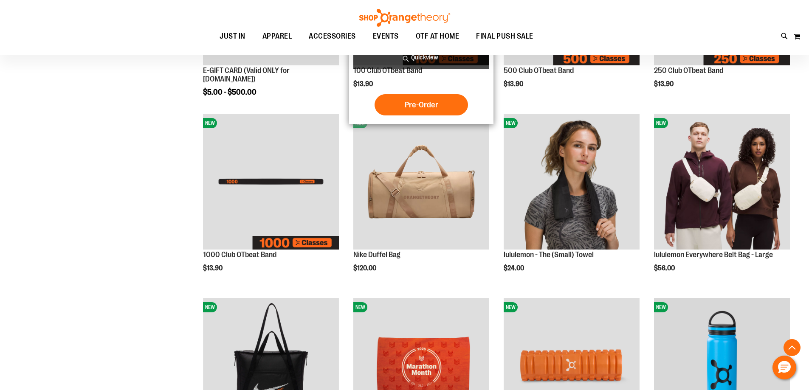 Image resolution: width=809 pixels, height=390 pixels. Describe the element at coordinates (277, 37) in the screenshot. I see `a: APPAREL` at that location.